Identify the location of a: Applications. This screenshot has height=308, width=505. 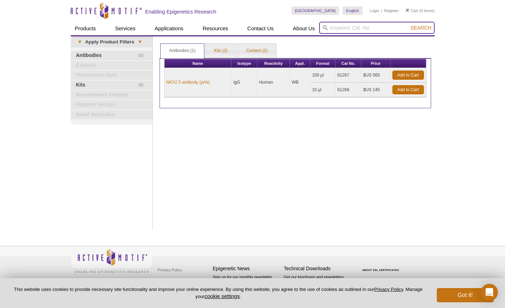
(169, 28).